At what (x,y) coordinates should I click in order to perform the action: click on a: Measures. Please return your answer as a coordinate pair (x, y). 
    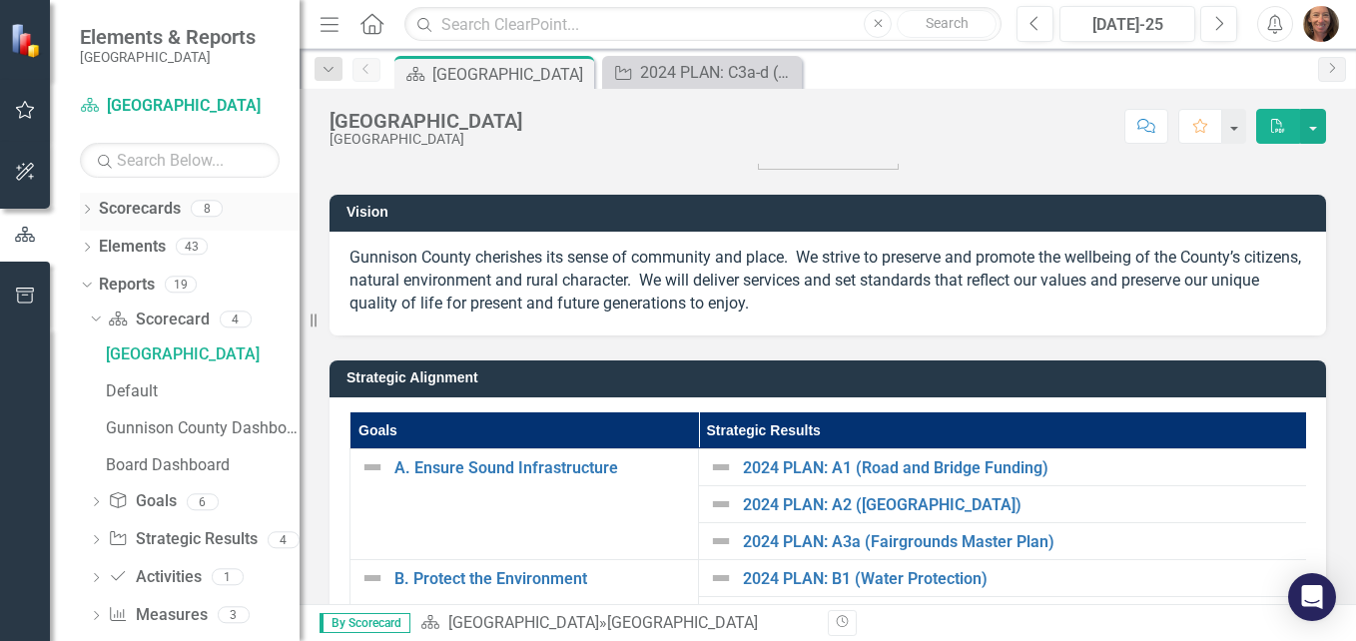
    Looking at the image, I should click on (157, 615).